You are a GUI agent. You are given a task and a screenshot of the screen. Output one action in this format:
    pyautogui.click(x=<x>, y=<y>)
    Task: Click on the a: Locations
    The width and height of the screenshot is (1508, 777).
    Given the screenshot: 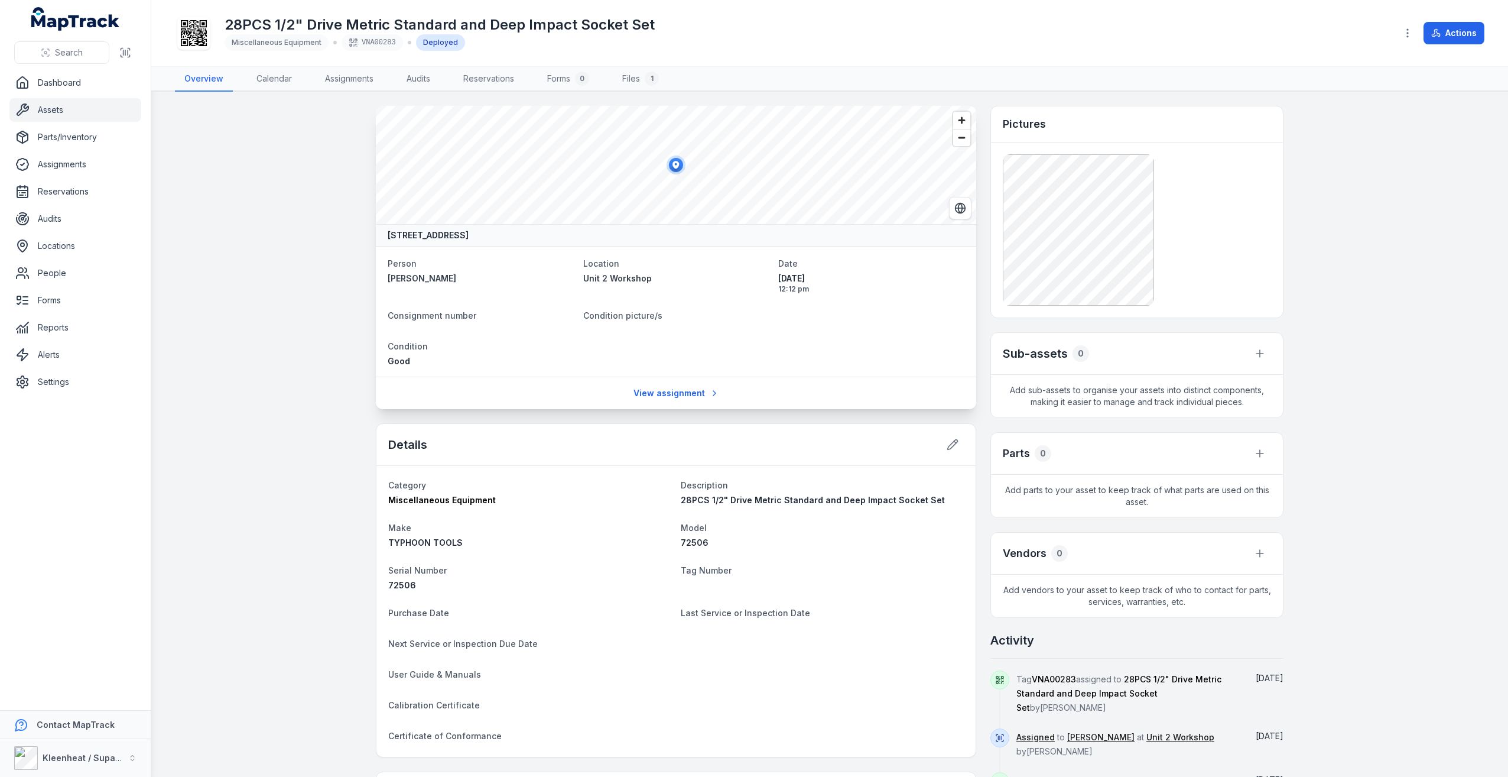 What is the action you would take?
    pyautogui.click(x=75, y=246)
    